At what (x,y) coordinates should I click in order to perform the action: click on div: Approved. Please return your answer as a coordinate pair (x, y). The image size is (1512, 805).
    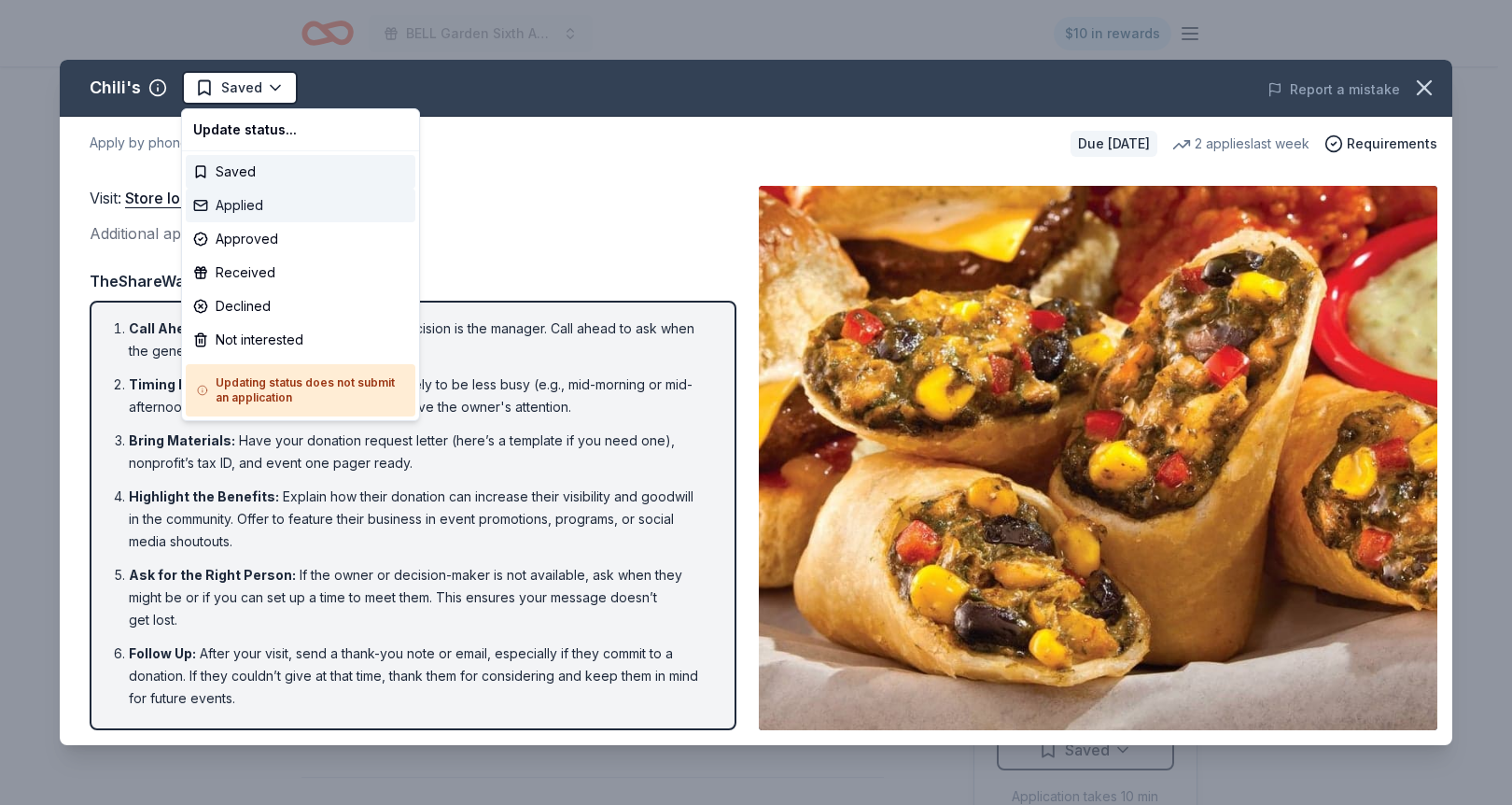
    Looking at the image, I should click on (300, 239).